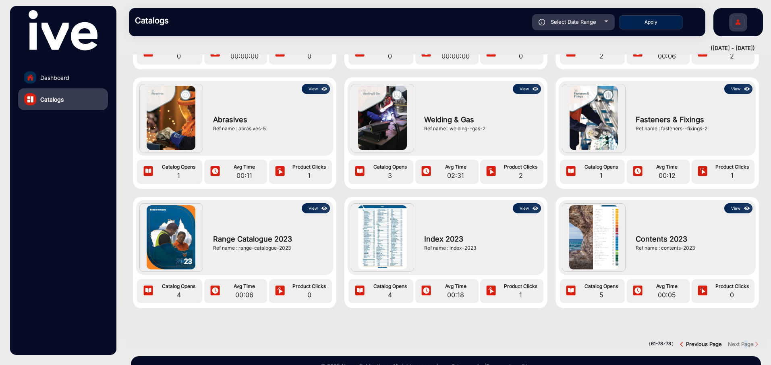 This screenshot has width=771, height=365. I want to click on div: Ref name : contents-2023, so click(692, 248).